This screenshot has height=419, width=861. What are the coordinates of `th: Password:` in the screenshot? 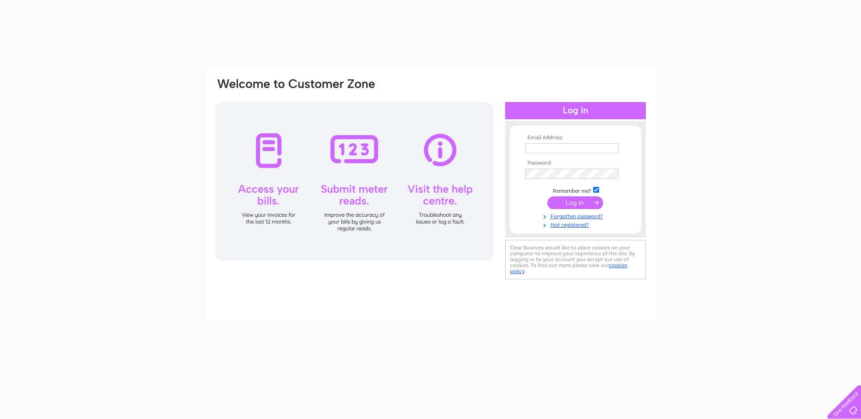 It's located at (575, 163).